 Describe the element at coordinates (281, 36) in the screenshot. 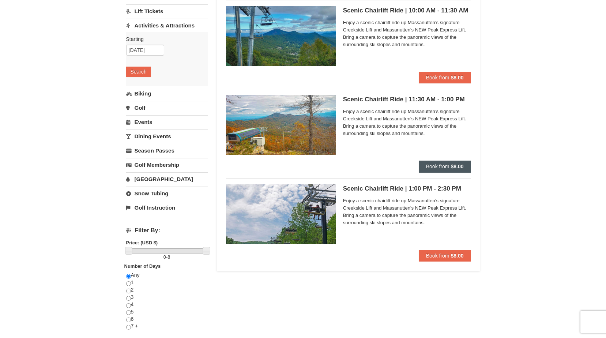

I see `img: 24896431-1-a2e2611b.jpg` at that location.